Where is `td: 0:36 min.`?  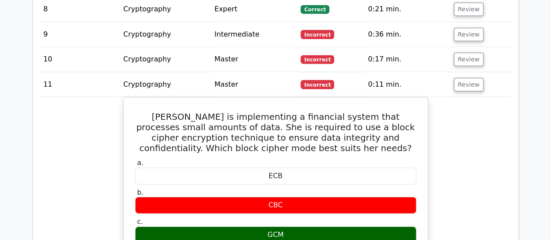 td: 0:36 min. is located at coordinates (407, 34).